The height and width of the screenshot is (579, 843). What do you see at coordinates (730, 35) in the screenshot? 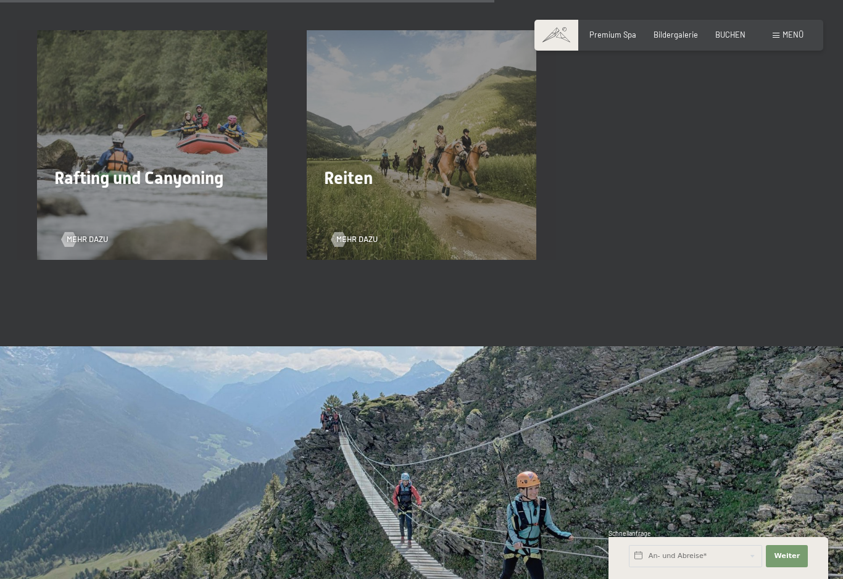
I see `span: BUCHEN` at bounding box center [730, 35].